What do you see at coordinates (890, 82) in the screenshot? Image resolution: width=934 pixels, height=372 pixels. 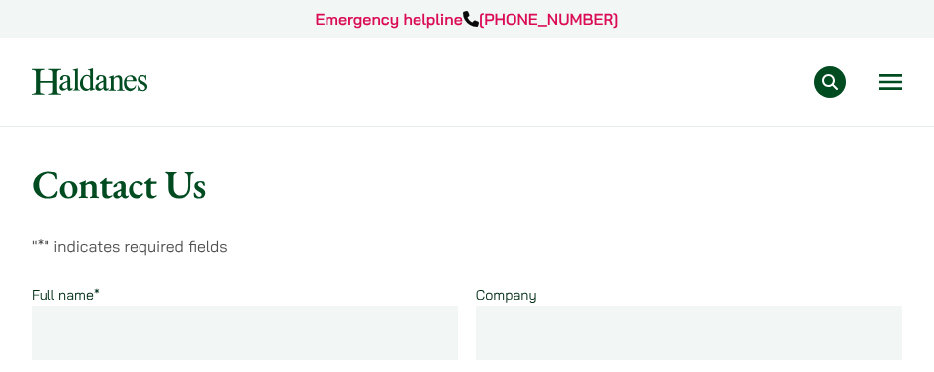 I see `button: Open menu` at bounding box center [890, 82].